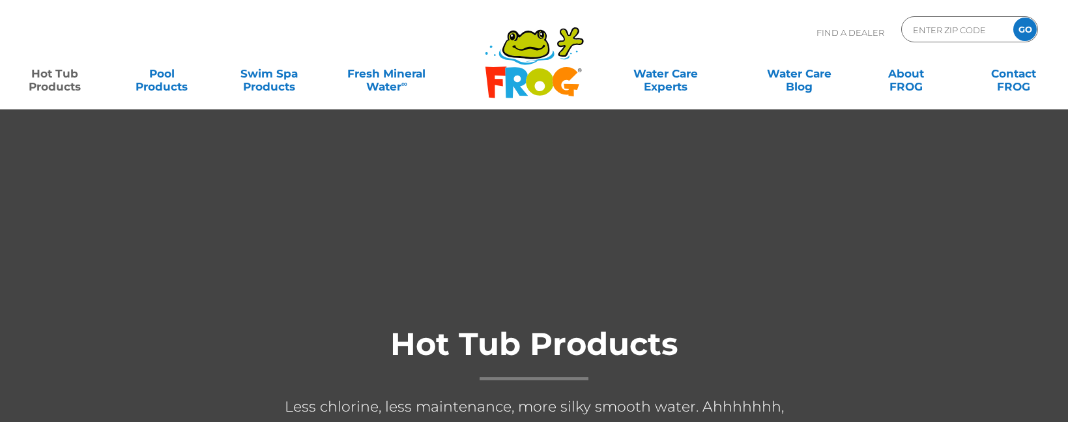 The image size is (1068, 422). I want to click on a: Water CareBlog, so click(799, 74).